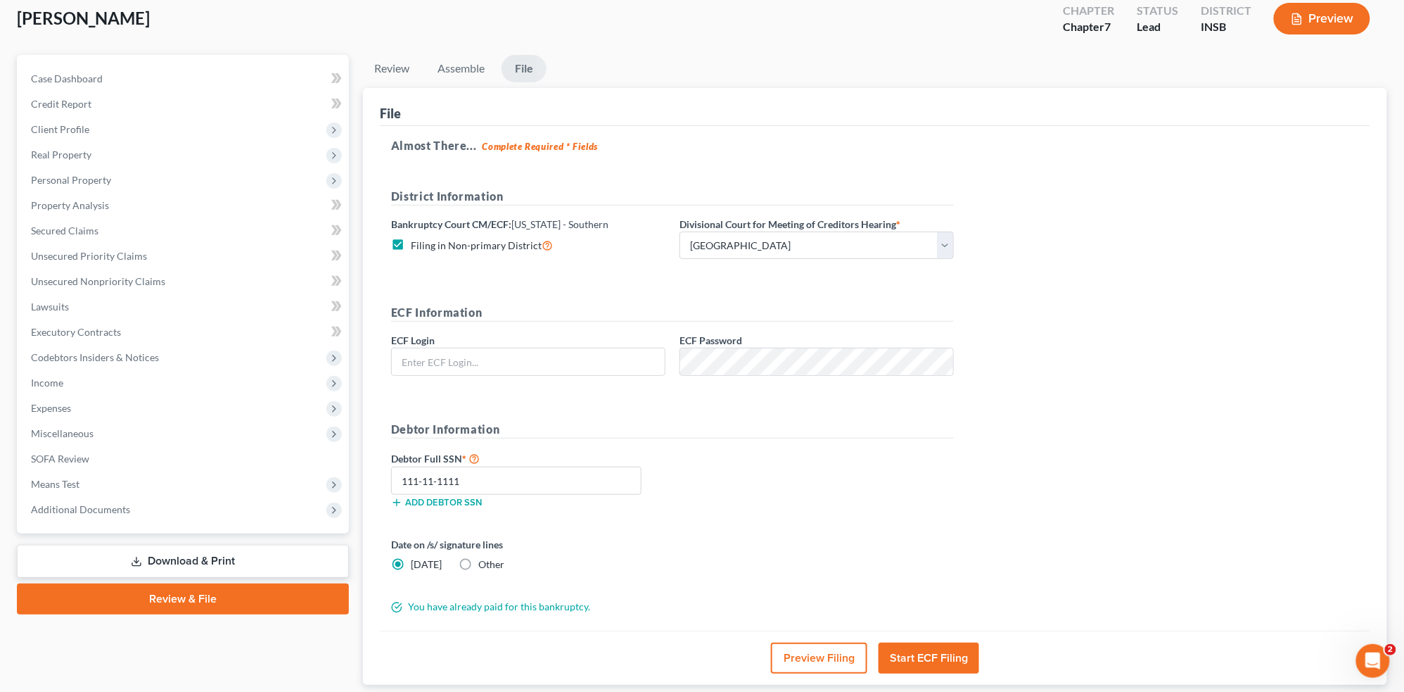  Describe the element at coordinates (516, 481) in the screenshot. I see `input: XXX-XX-XXXX` at that location.